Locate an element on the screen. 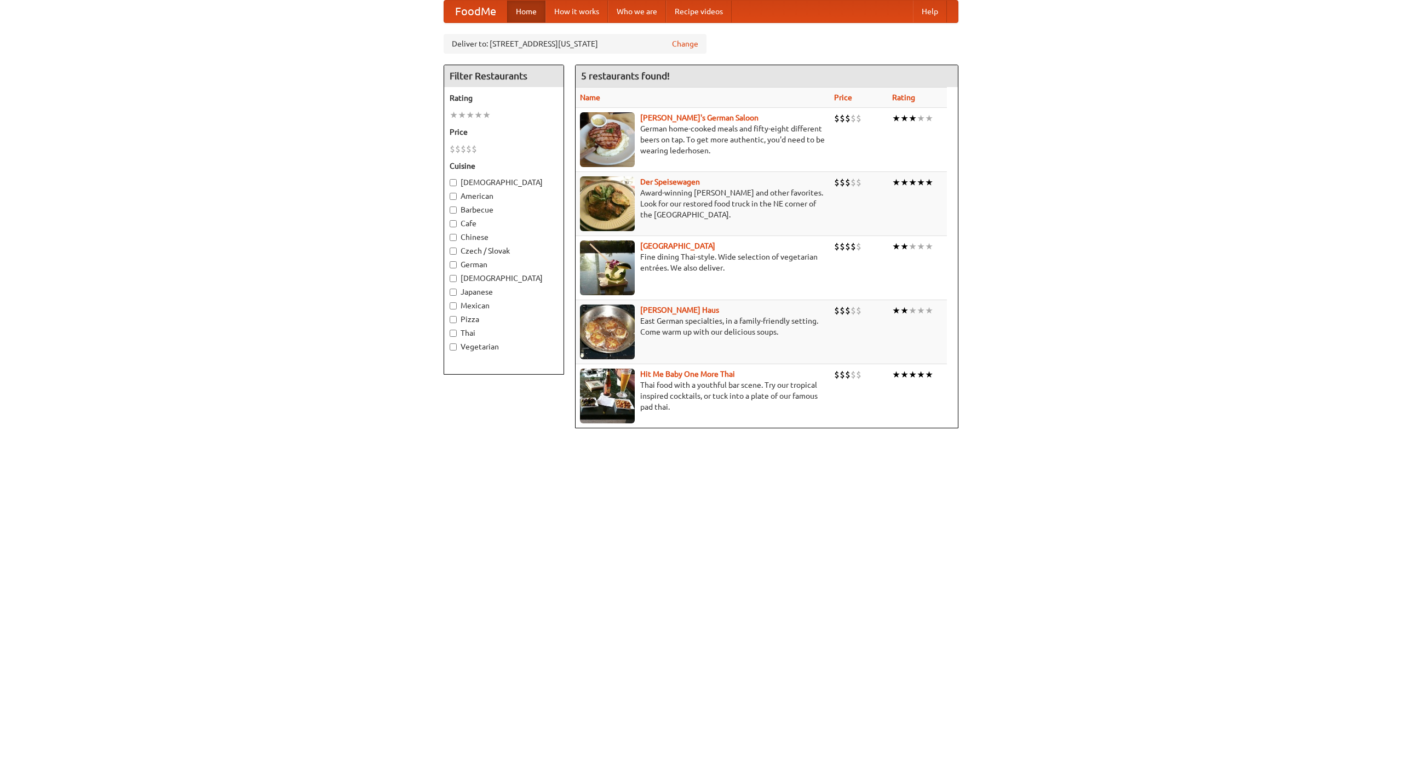 The width and height of the screenshot is (1402, 775). input: Mexican is located at coordinates (453, 305).